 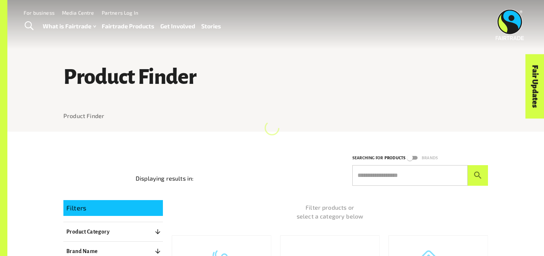 What do you see at coordinates (69, 26) in the screenshot?
I see `a: What is Fairtrade` at bounding box center [69, 26].